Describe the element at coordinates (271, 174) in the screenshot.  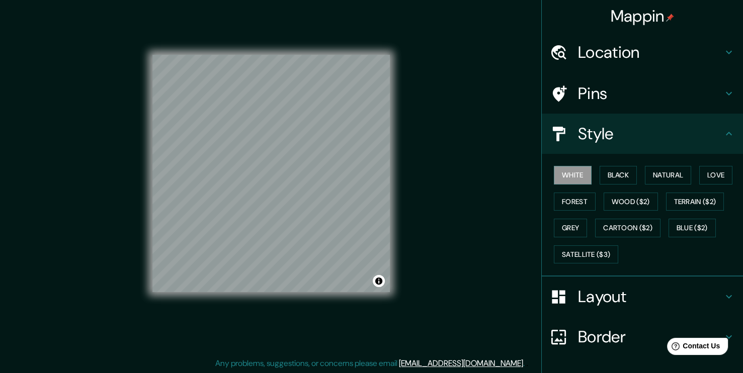
I see `canvas: Map` at that location.